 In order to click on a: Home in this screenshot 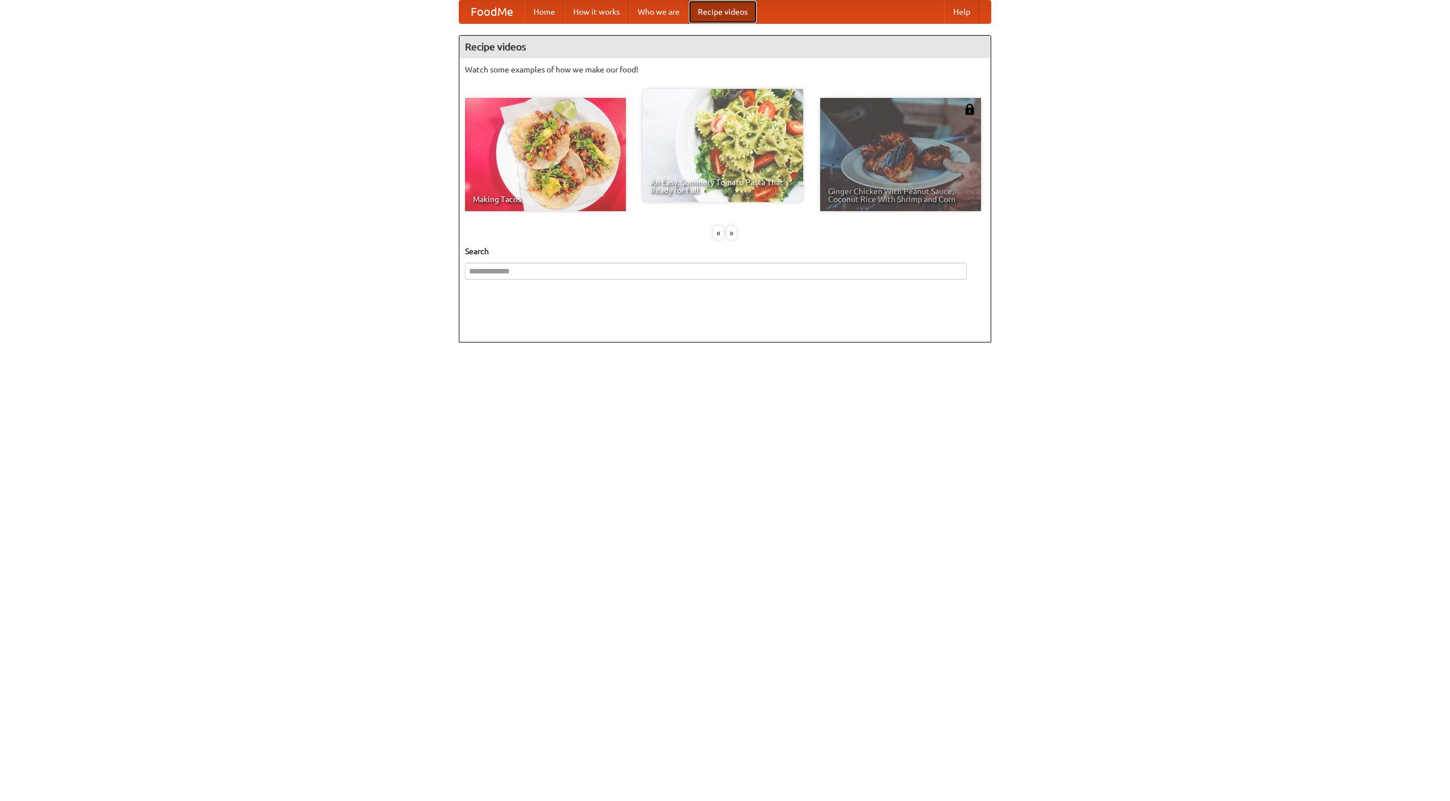, I will do `click(544, 12)`.